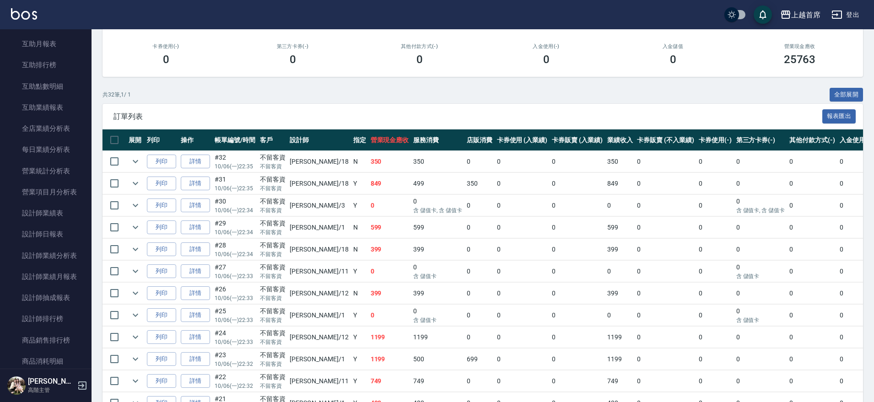 This screenshot has height=402, width=874. Describe the element at coordinates (480, 359) in the screenshot. I see `td: 699` at that location.